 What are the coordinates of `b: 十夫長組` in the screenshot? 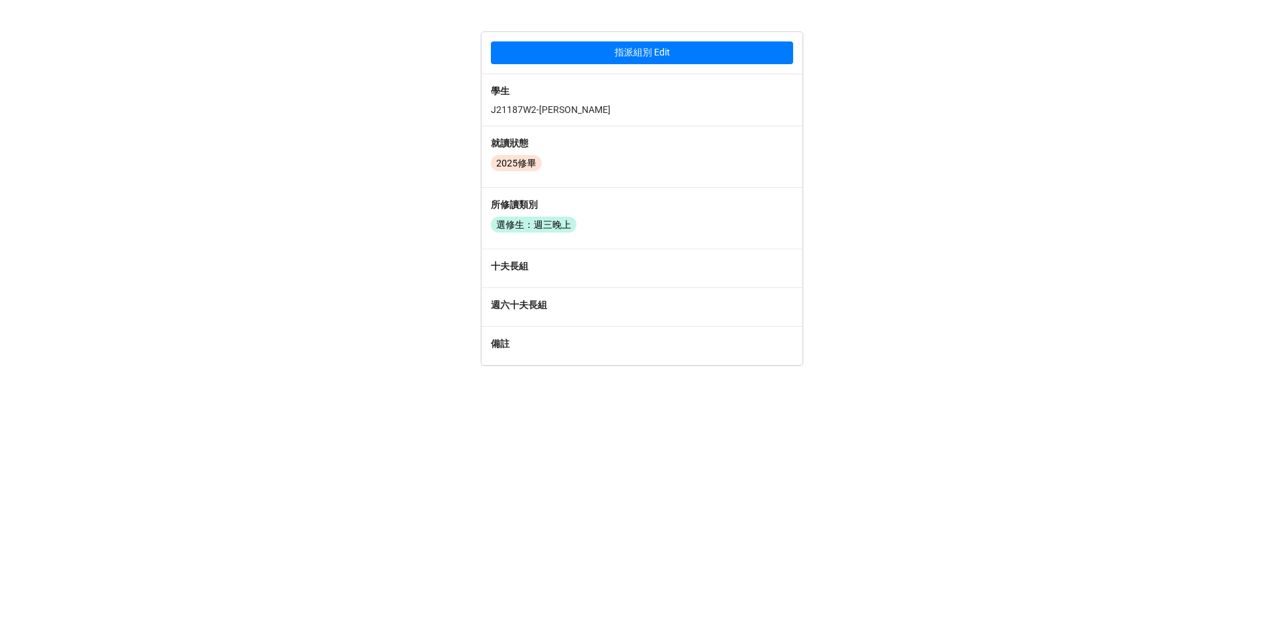 It's located at (510, 266).